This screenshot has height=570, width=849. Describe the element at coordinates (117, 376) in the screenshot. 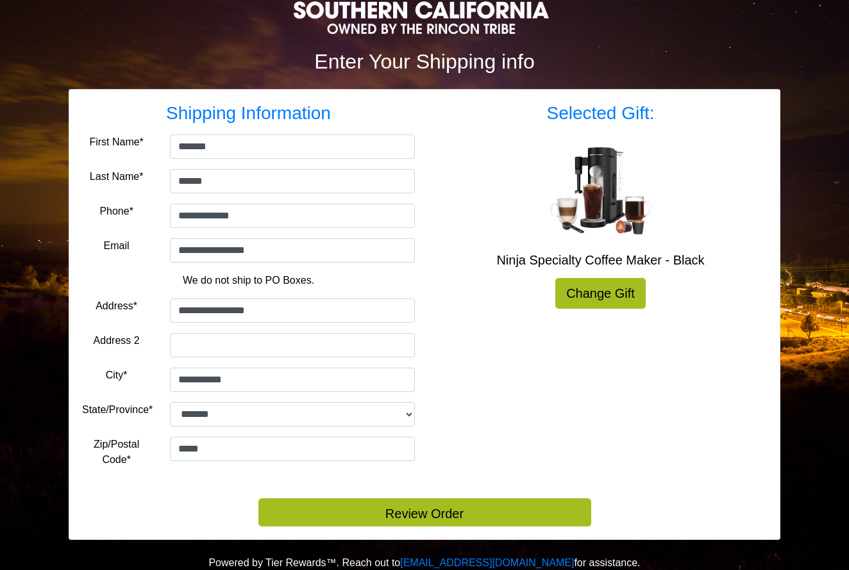

I see `label: City*` at that location.